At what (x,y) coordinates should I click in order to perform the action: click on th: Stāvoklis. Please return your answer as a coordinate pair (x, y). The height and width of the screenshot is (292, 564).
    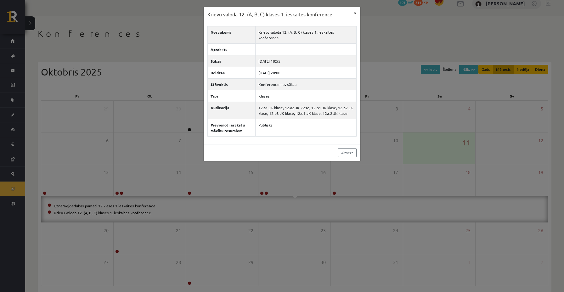
    Looking at the image, I should click on (232, 84).